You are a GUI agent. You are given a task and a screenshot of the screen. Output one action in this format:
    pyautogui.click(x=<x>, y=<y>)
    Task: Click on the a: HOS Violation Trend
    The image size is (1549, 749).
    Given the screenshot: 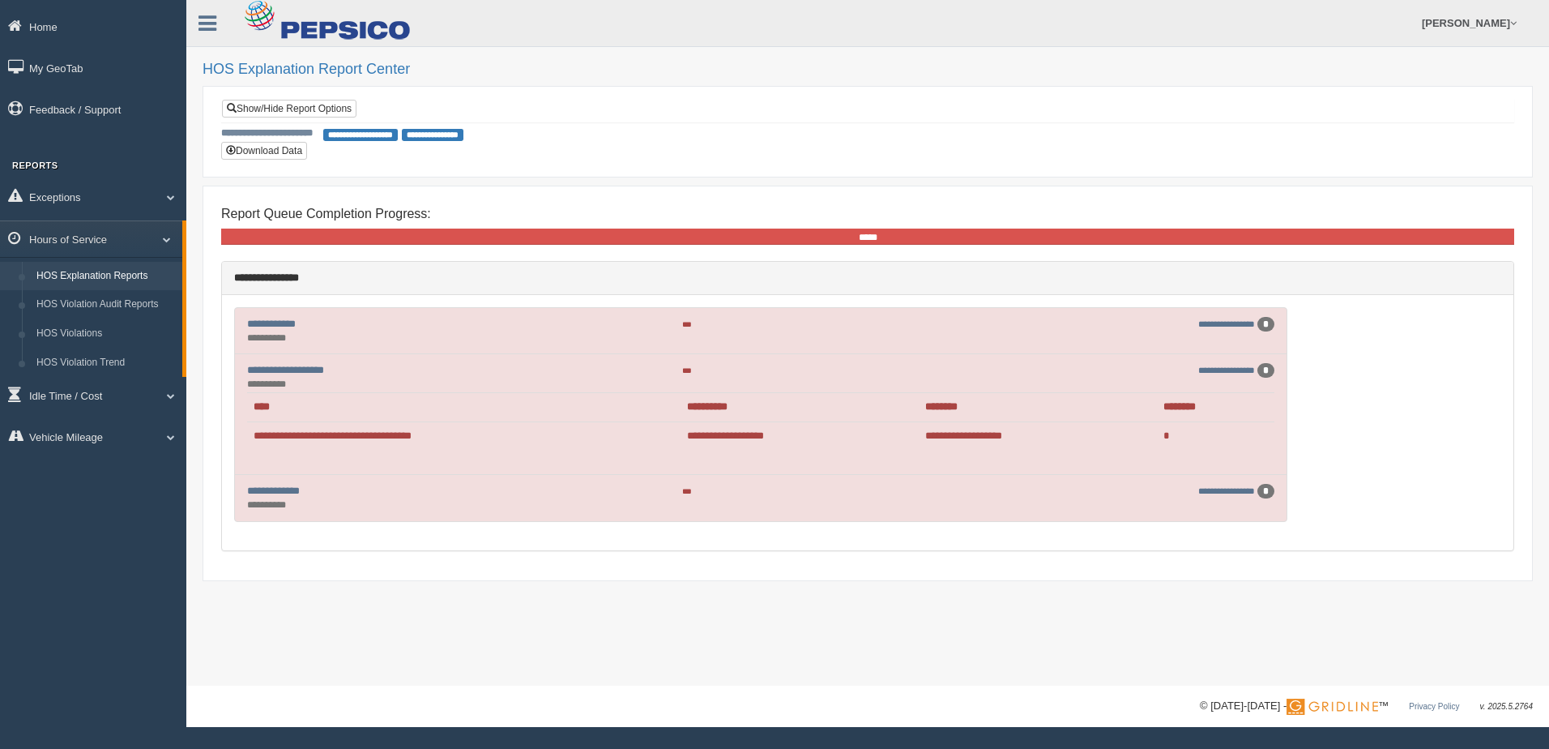 What is the action you would take?
    pyautogui.click(x=105, y=363)
    